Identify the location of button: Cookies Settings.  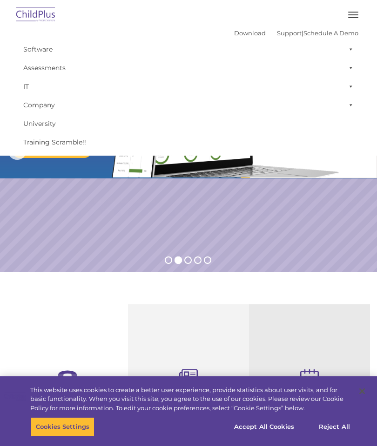
(62, 427).